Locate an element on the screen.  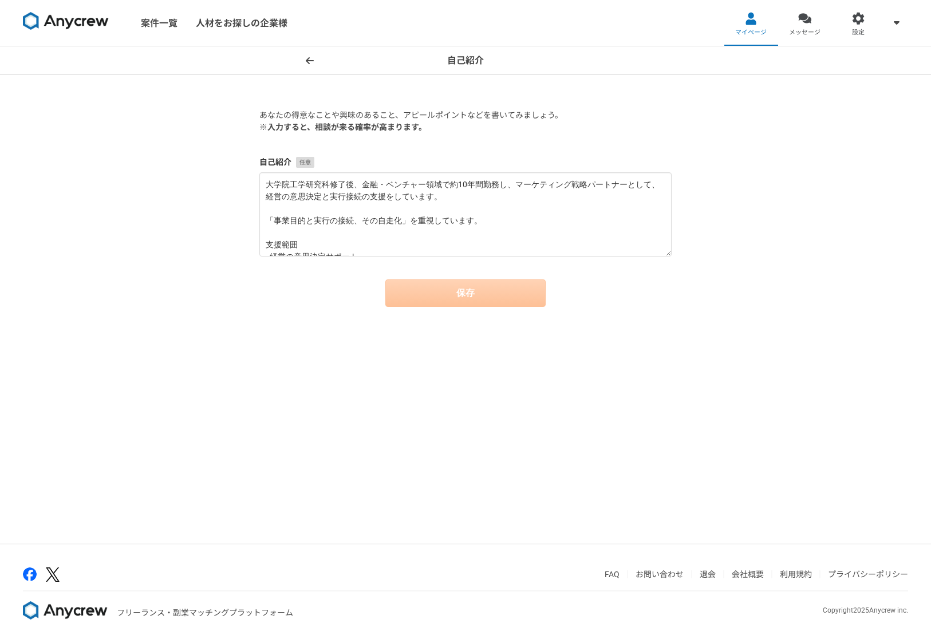
p: Copyright 2025 Anycrew inc. is located at coordinates (865, 610).